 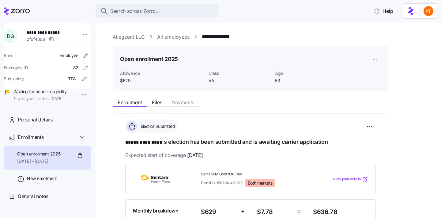 I want to click on span: Monthly breakdown, so click(x=156, y=211).